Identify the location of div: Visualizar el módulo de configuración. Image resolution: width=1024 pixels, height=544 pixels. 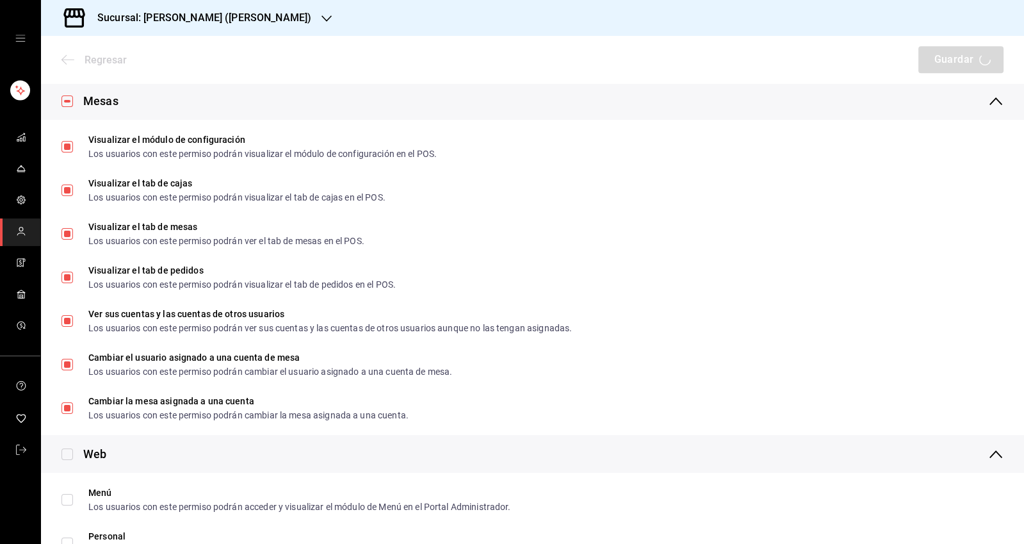
(263, 140).